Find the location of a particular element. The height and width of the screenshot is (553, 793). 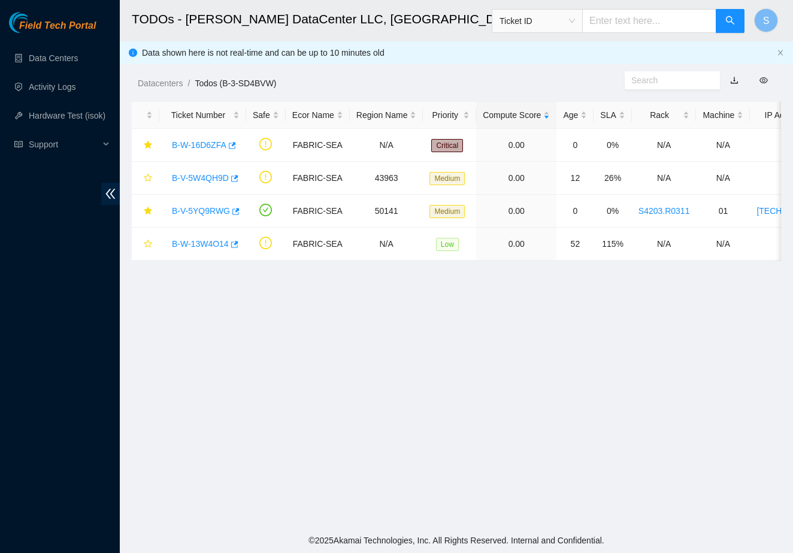

td: 115% is located at coordinates (612, 244).